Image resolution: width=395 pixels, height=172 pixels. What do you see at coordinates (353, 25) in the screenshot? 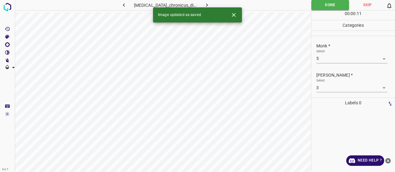
I see `p: Categories` at bounding box center [353, 25].